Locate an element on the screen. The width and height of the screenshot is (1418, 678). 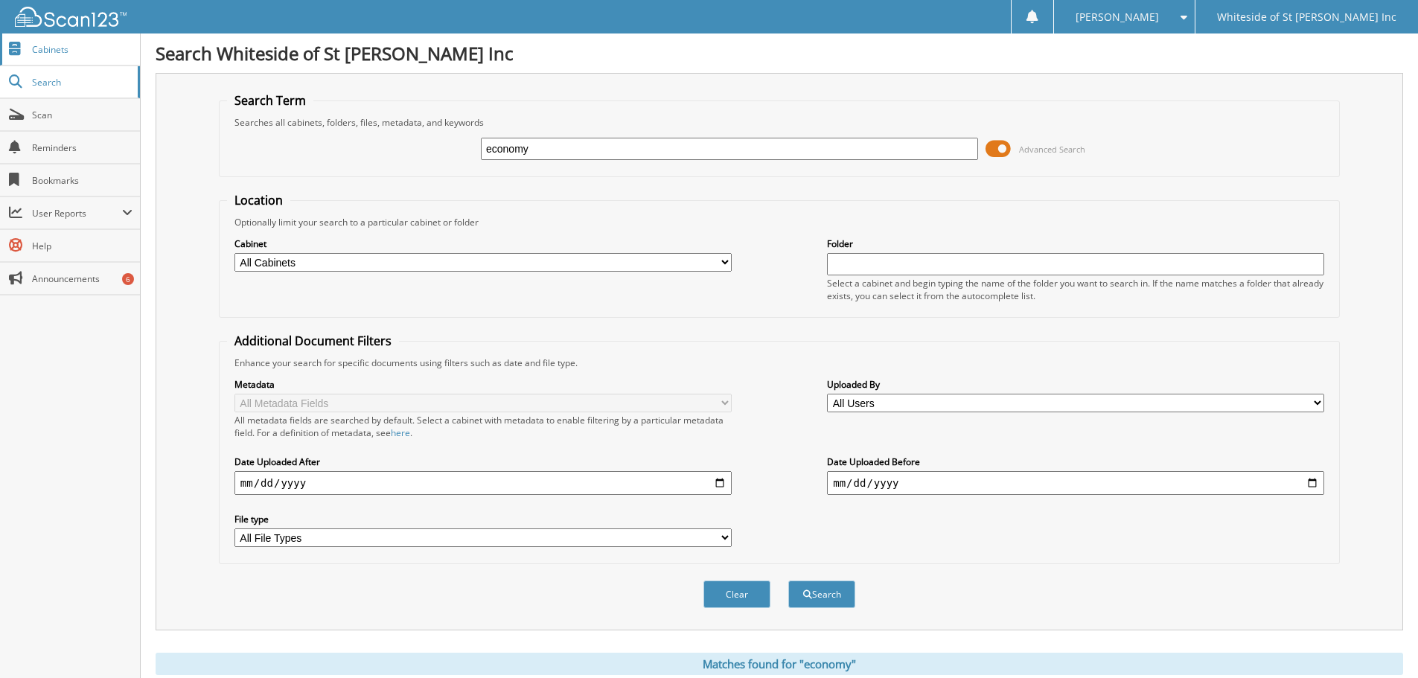
label: Uploaded By is located at coordinates (1076, 384).